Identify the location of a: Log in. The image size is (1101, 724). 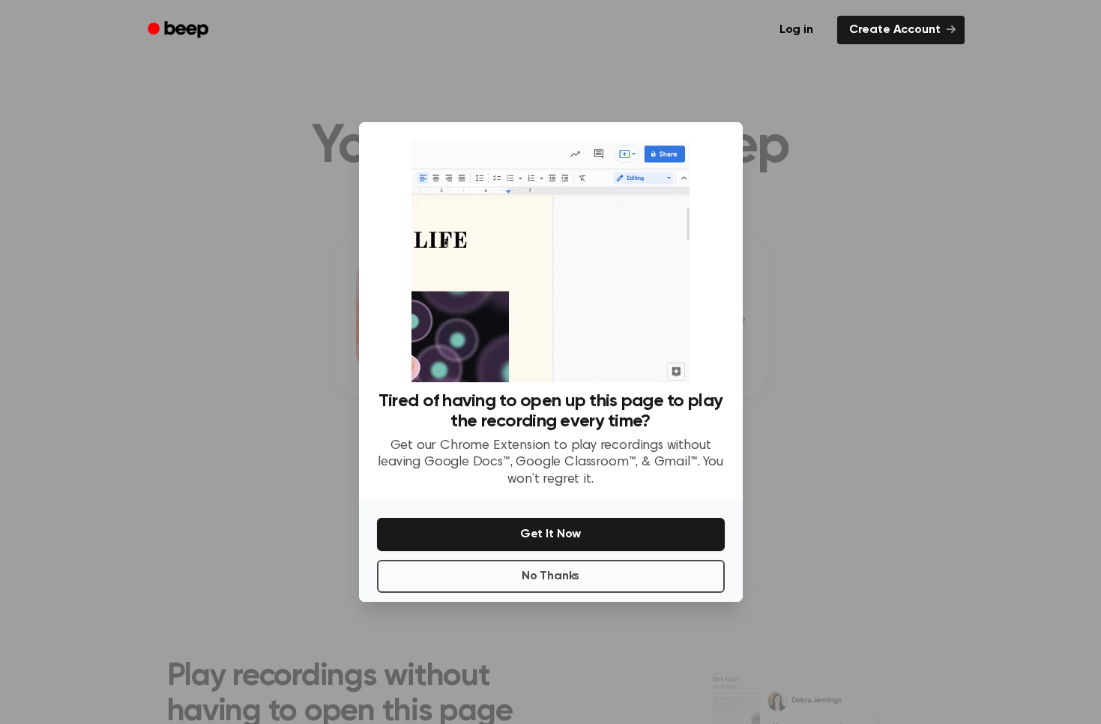
(796, 30).